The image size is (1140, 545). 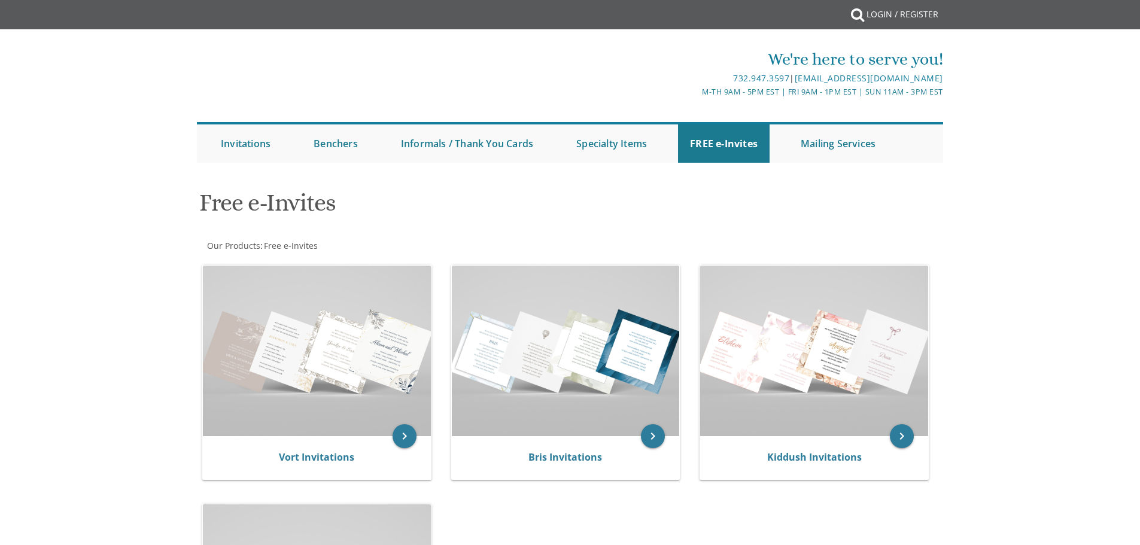 What do you see at coordinates (761, 78) in the screenshot?
I see `a: 732.947.3597` at bounding box center [761, 78].